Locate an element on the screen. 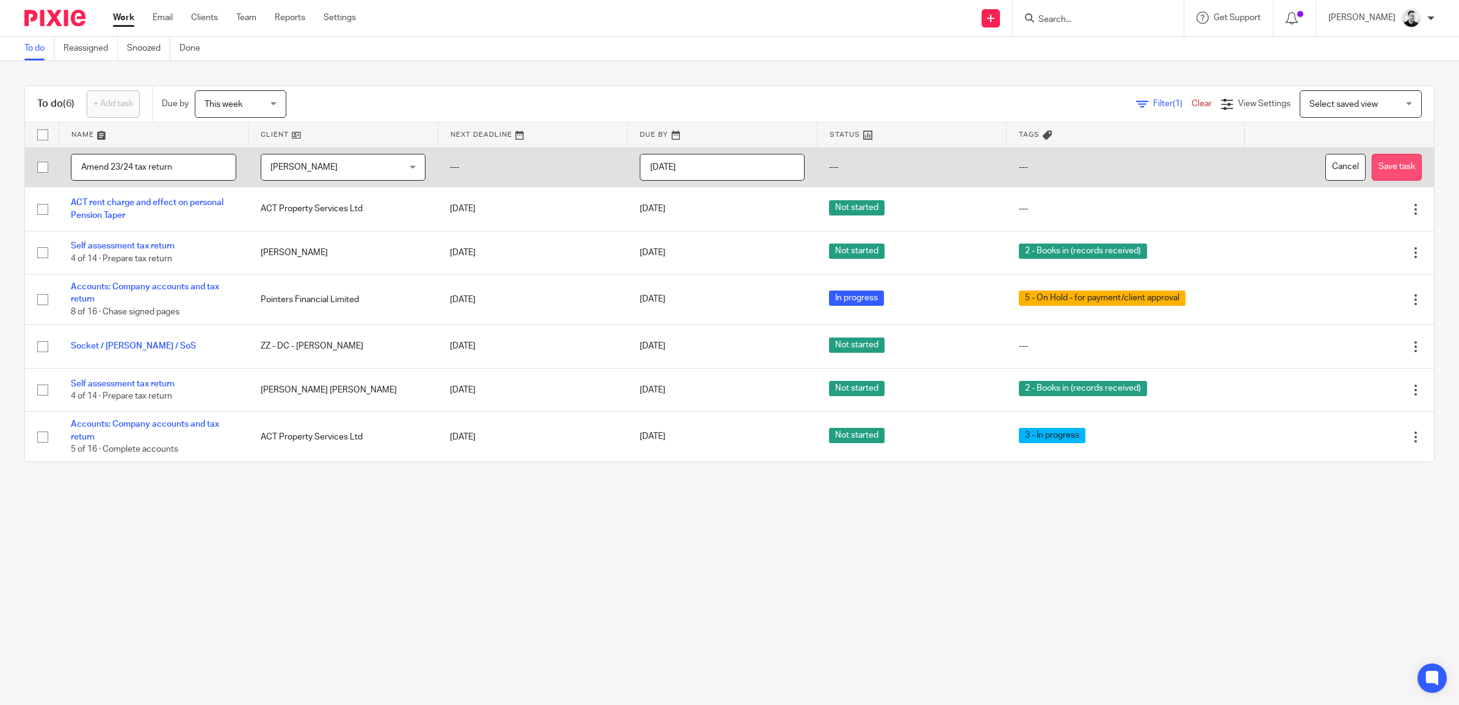 The image size is (1459, 705). span: In progress is located at coordinates (856, 298).